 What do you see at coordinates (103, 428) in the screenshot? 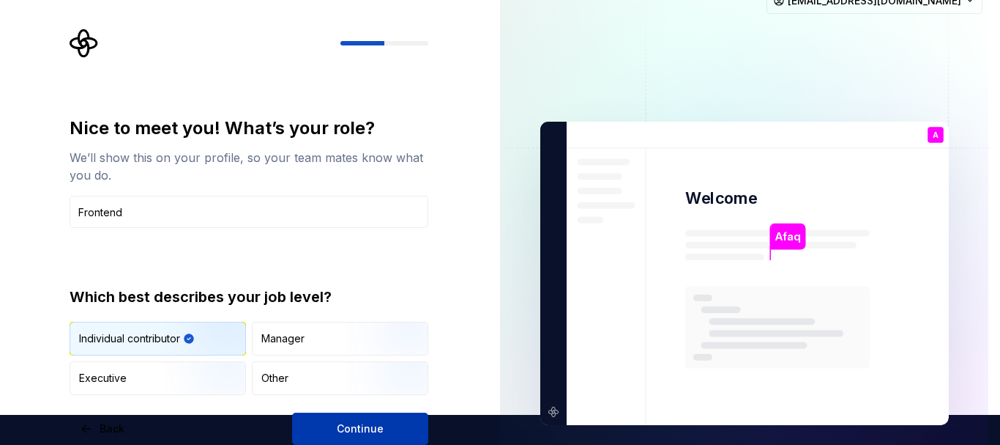
I see `button: Back` at bounding box center [103, 428].